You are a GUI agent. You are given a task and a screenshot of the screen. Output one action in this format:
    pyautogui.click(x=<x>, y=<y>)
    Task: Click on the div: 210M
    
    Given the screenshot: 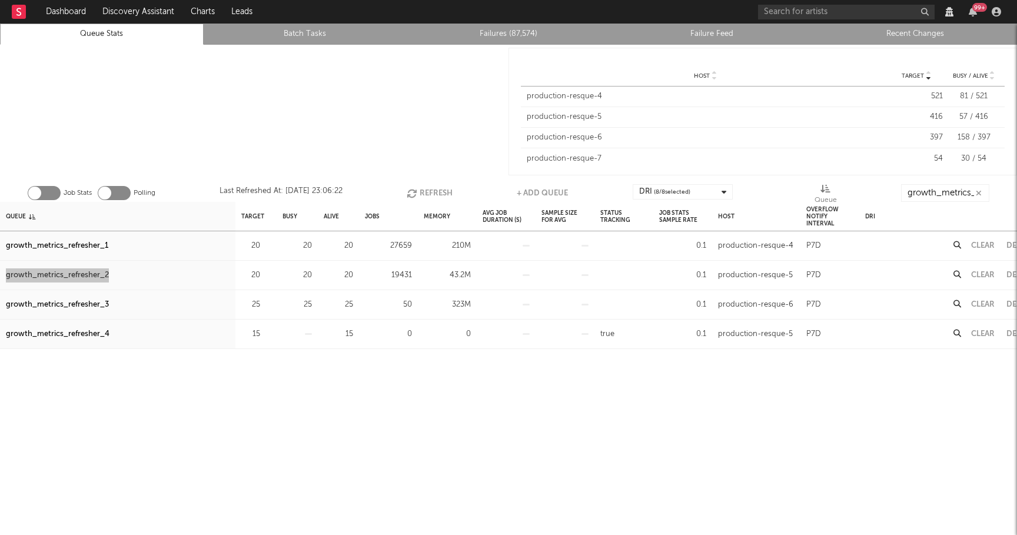 What is the action you would take?
    pyautogui.click(x=447, y=246)
    